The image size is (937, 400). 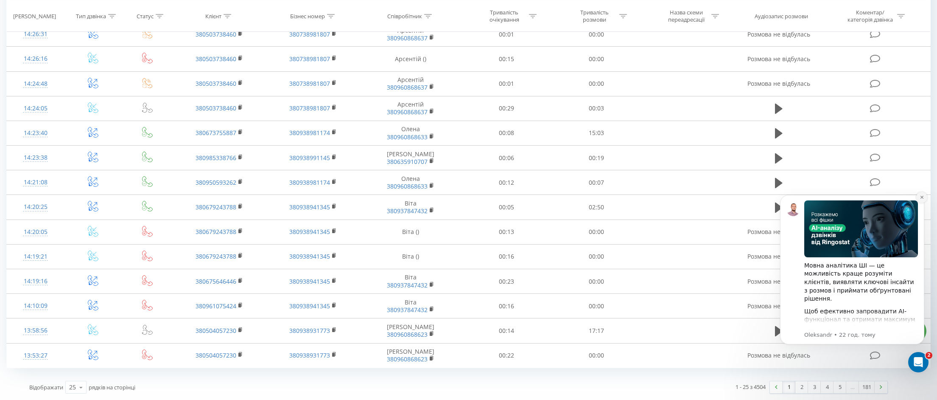 I want to click on td: 00:29, so click(x=506, y=108).